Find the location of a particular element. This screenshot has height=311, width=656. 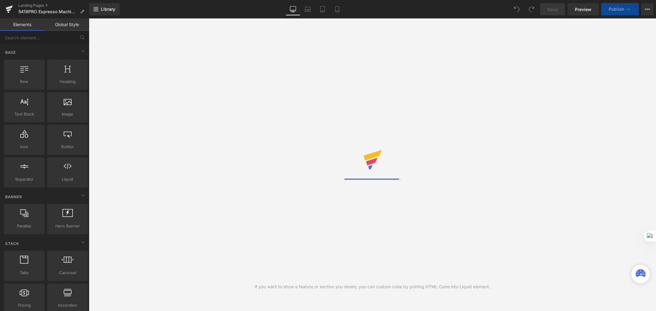

span: Carousel is located at coordinates (67, 273).